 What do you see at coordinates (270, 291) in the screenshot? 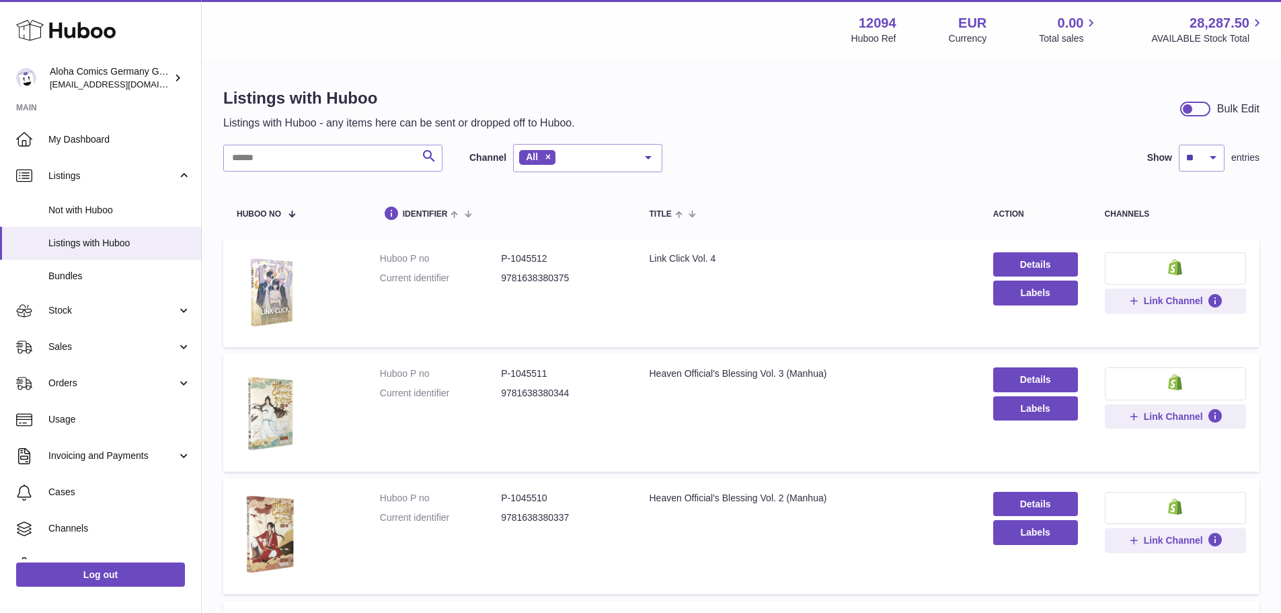
I see `img: Link Click Vol. 4` at bounding box center [270, 291].